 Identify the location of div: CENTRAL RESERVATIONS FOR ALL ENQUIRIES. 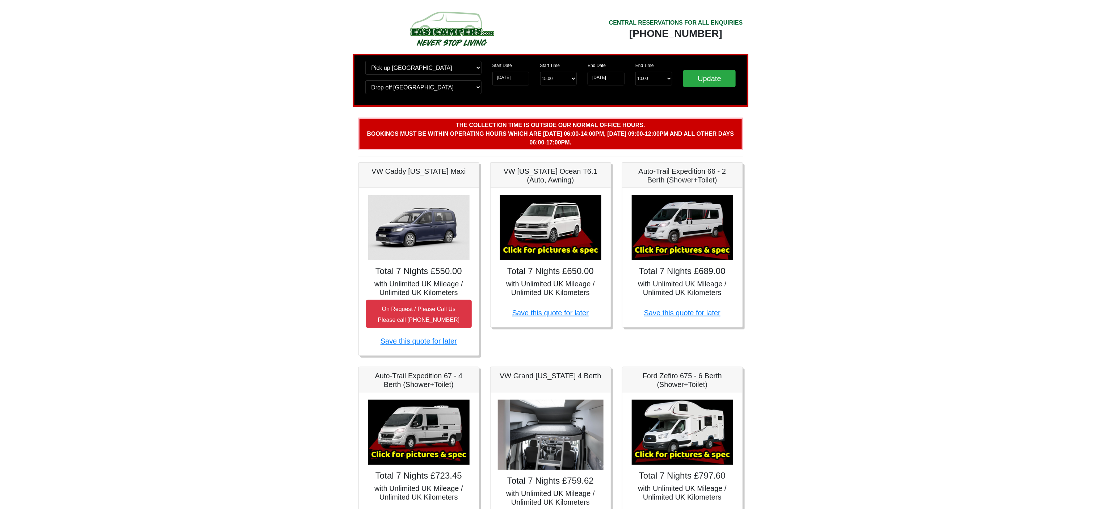
(676, 23).